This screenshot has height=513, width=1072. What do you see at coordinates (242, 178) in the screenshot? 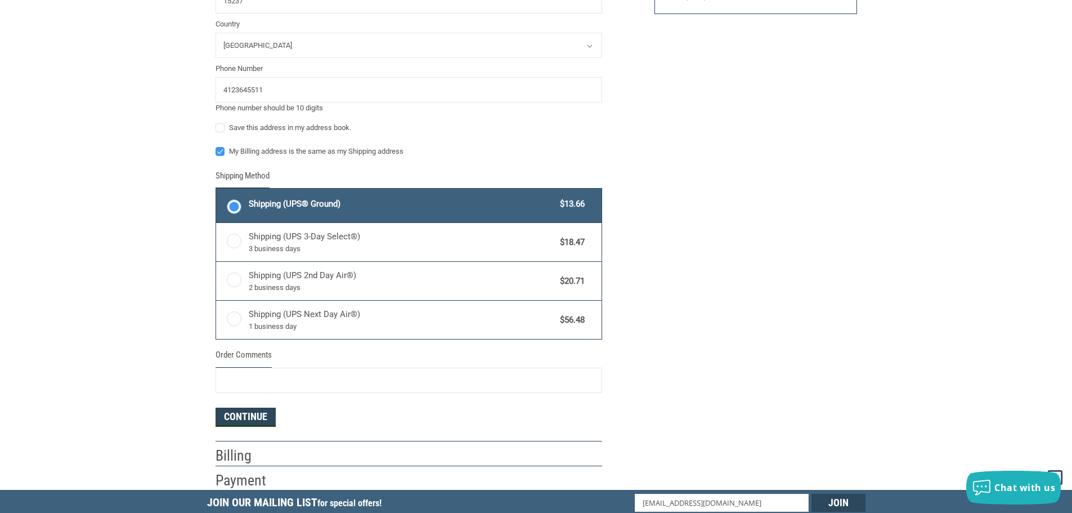
I see `legend: Shipping Method` at bounding box center [242, 178].